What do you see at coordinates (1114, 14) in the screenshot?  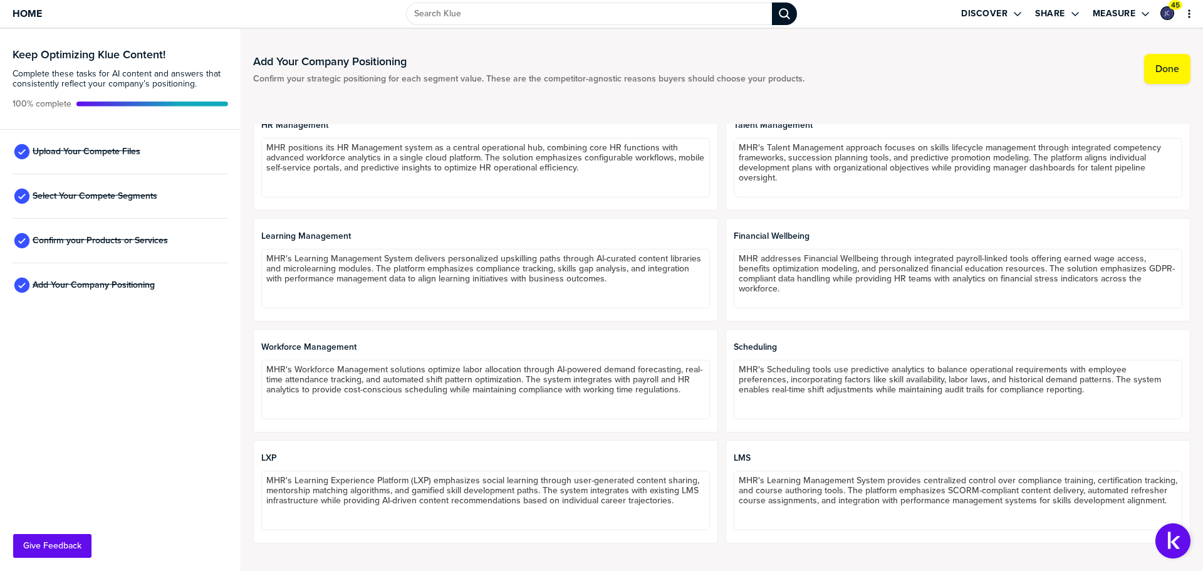 I see `label: Measure` at bounding box center [1114, 14].